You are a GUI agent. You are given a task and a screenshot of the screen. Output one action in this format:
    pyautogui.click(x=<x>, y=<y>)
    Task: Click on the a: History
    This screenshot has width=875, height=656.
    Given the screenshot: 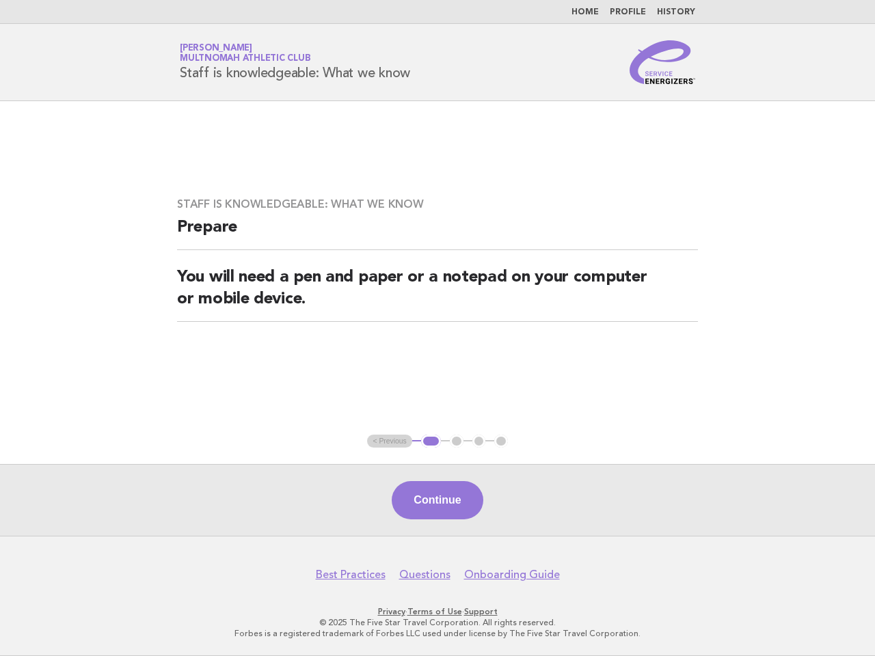 What is the action you would take?
    pyautogui.click(x=676, y=12)
    